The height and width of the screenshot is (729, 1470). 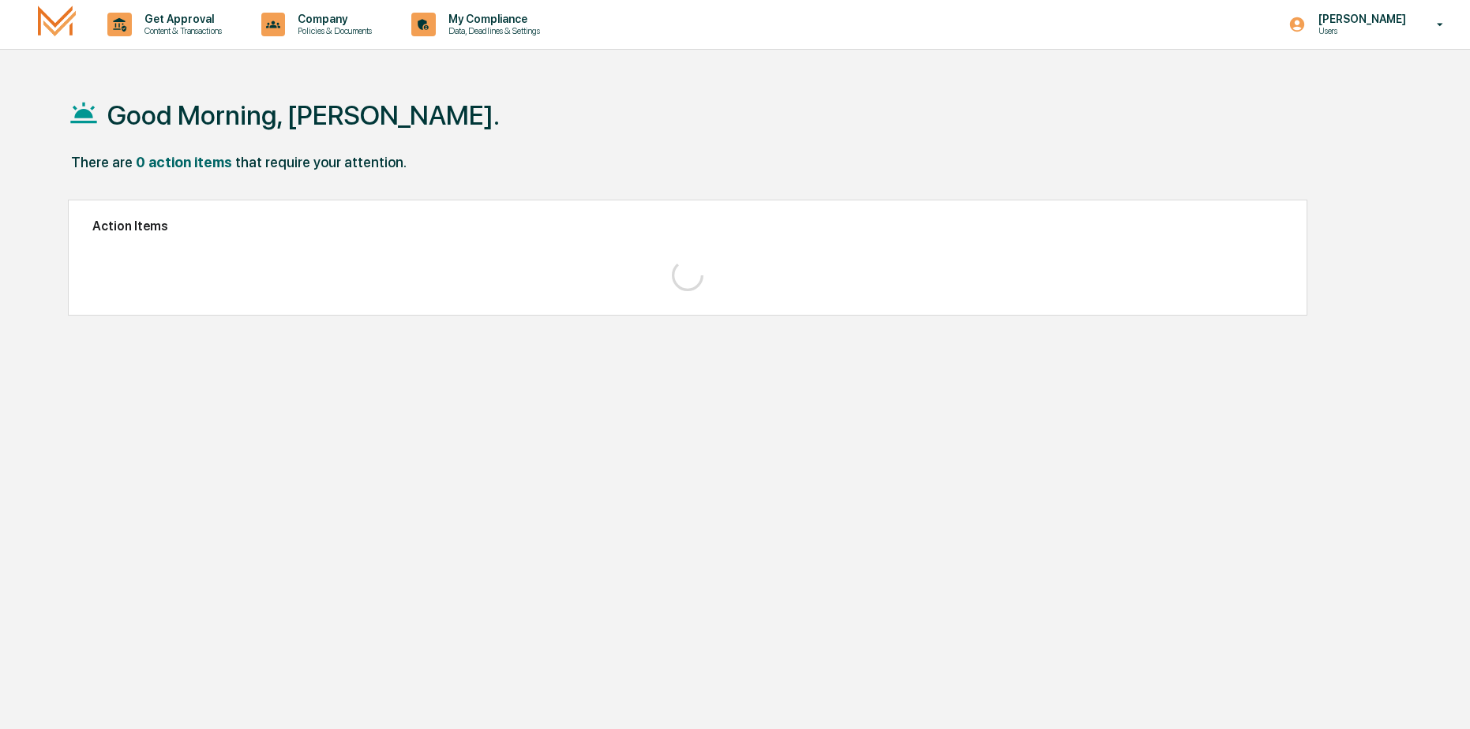 I want to click on div: 0 action items, so click(x=184, y=162).